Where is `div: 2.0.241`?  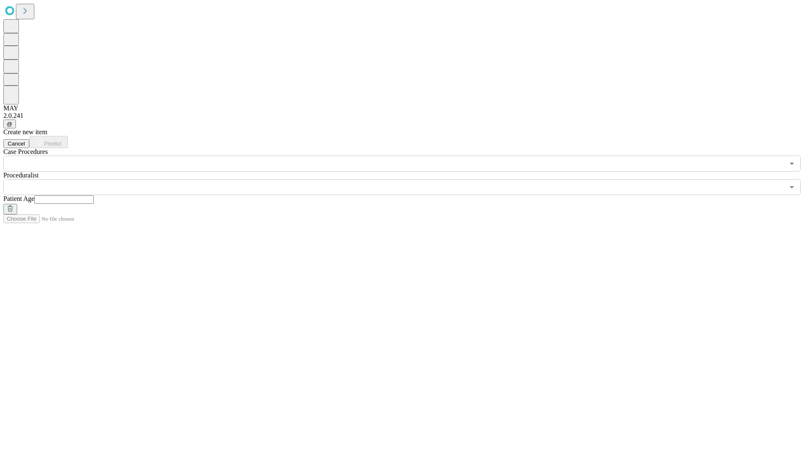 div: 2.0.241 is located at coordinates (402, 116).